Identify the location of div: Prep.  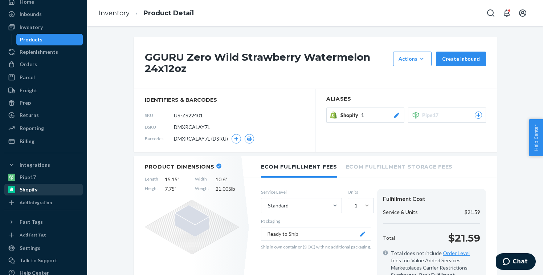
(25, 103).